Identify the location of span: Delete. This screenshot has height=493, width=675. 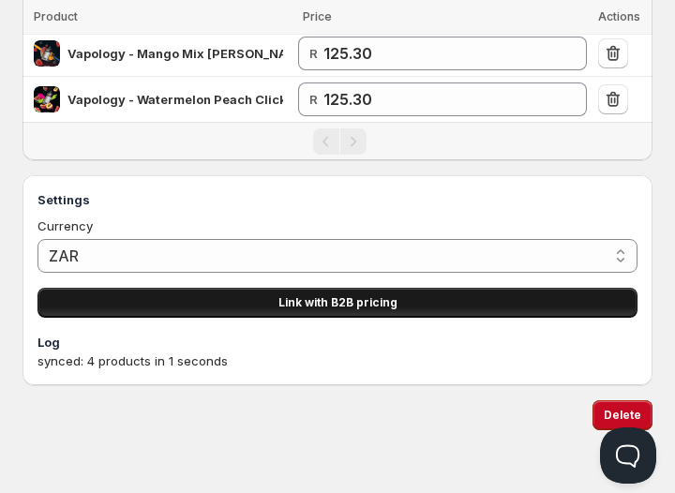
(622, 415).